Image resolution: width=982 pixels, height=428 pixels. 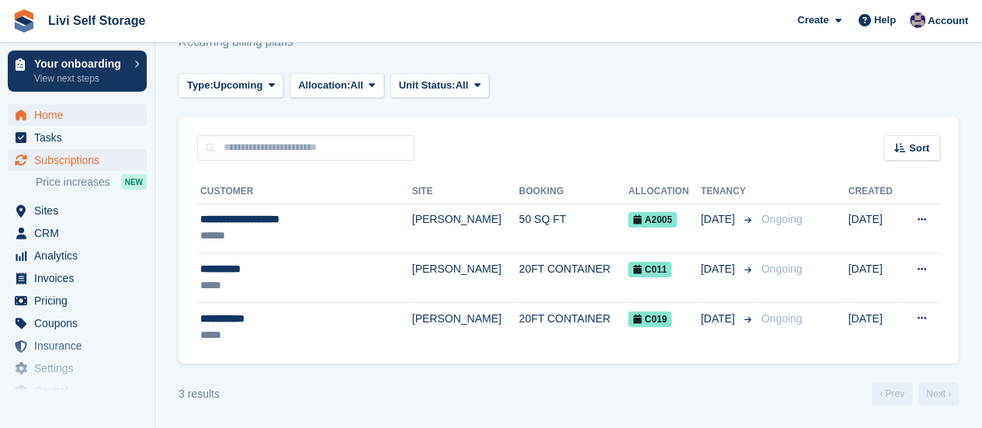 I want to click on span: Price increases, so click(x=73, y=182).